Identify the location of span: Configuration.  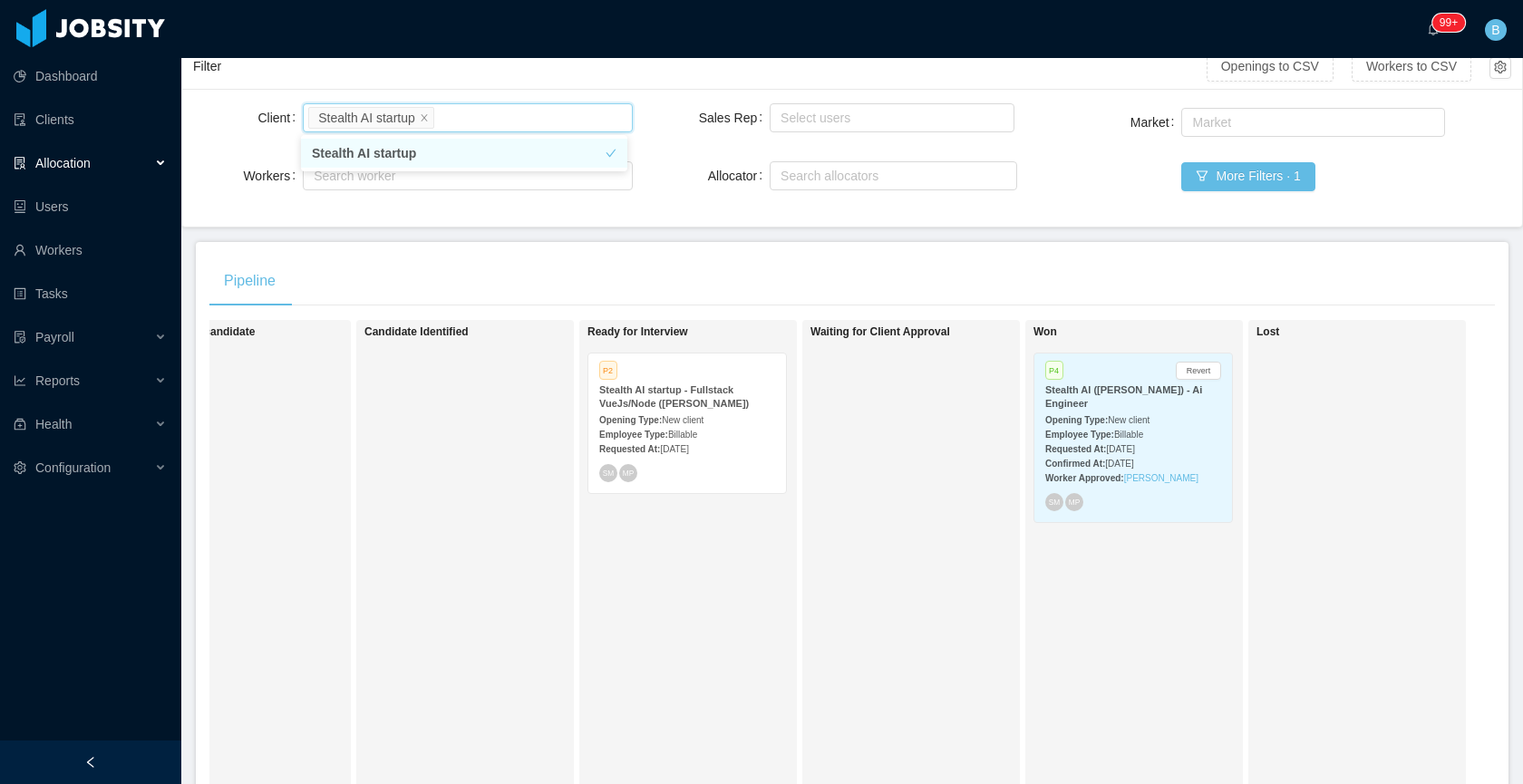
(72, 468).